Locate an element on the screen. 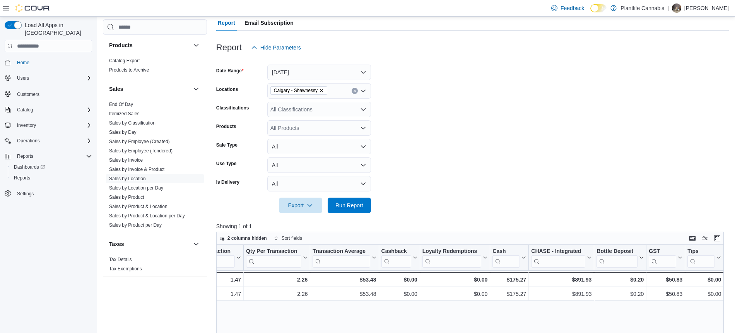 This screenshot has width=735, height=333. span: Sales by Invoice is located at coordinates (126, 160).